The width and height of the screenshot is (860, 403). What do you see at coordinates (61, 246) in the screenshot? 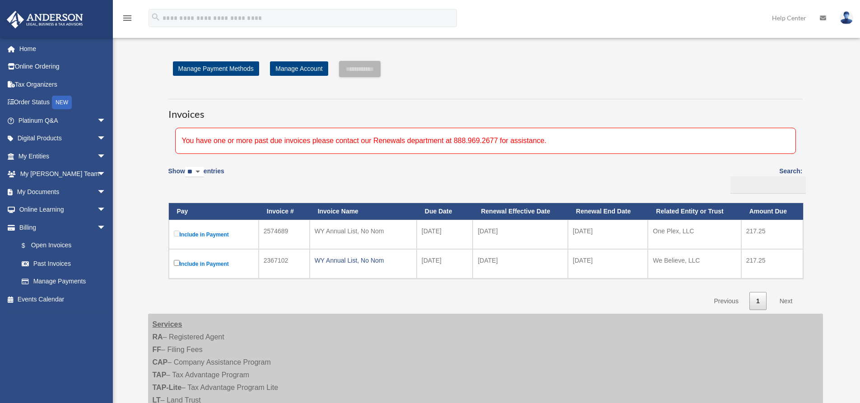
I see `a: $Open Invoices` at bounding box center [61, 246].